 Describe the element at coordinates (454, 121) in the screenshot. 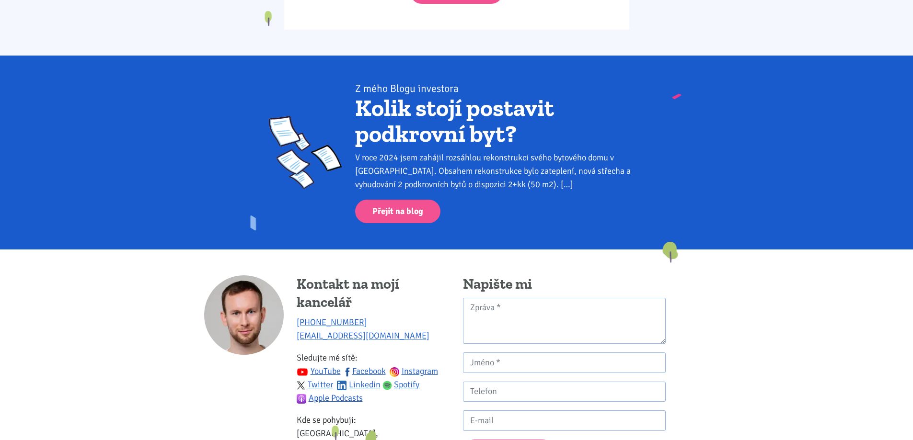

I see `a: Kolik stojí postavit podkrovní byt?` at that location.